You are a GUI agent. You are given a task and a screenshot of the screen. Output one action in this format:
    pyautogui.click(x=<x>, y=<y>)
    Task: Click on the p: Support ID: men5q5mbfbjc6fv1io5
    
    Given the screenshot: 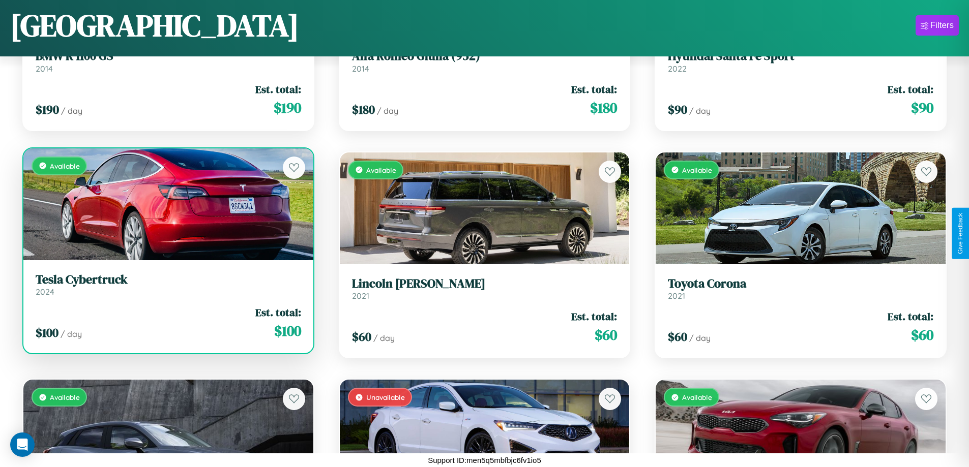 What is the action you would take?
    pyautogui.click(x=484, y=460)
    